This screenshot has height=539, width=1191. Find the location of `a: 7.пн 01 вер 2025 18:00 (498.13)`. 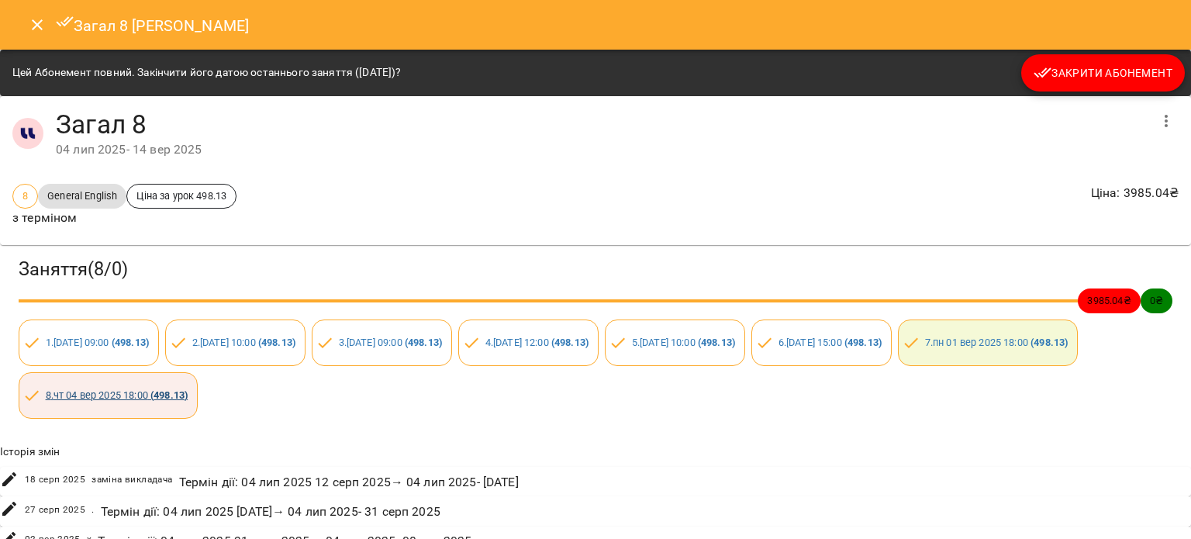

a: 7.пн 01 вер 2025 18:00 (498.13) is located at coordinates (997, 342).